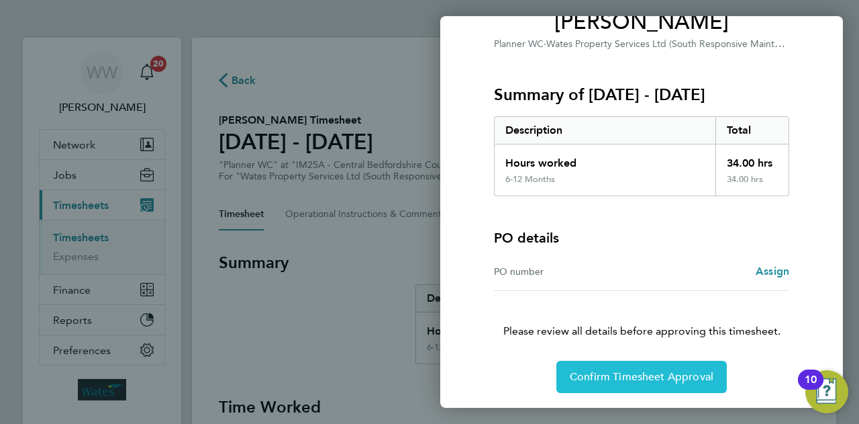 The image size is (859, 424). I want to click on span: Assign, so click(773, 270).